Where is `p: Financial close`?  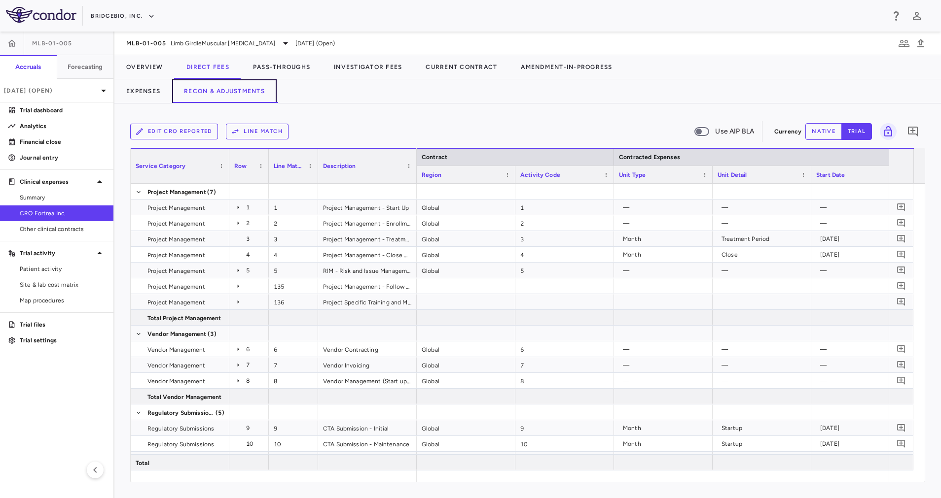 p: Financial close is located at coordinates (63, 142).